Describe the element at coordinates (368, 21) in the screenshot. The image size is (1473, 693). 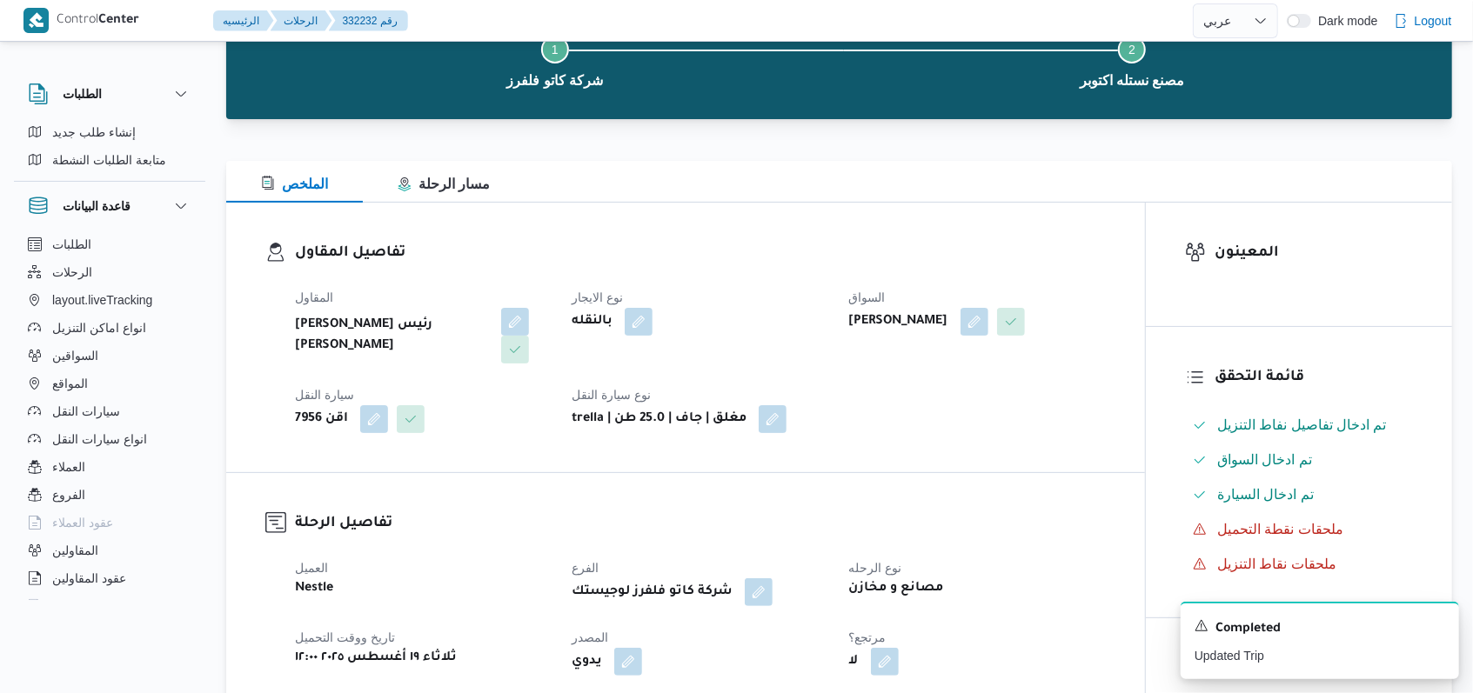
I see `button: 332232 رقم` at that location.